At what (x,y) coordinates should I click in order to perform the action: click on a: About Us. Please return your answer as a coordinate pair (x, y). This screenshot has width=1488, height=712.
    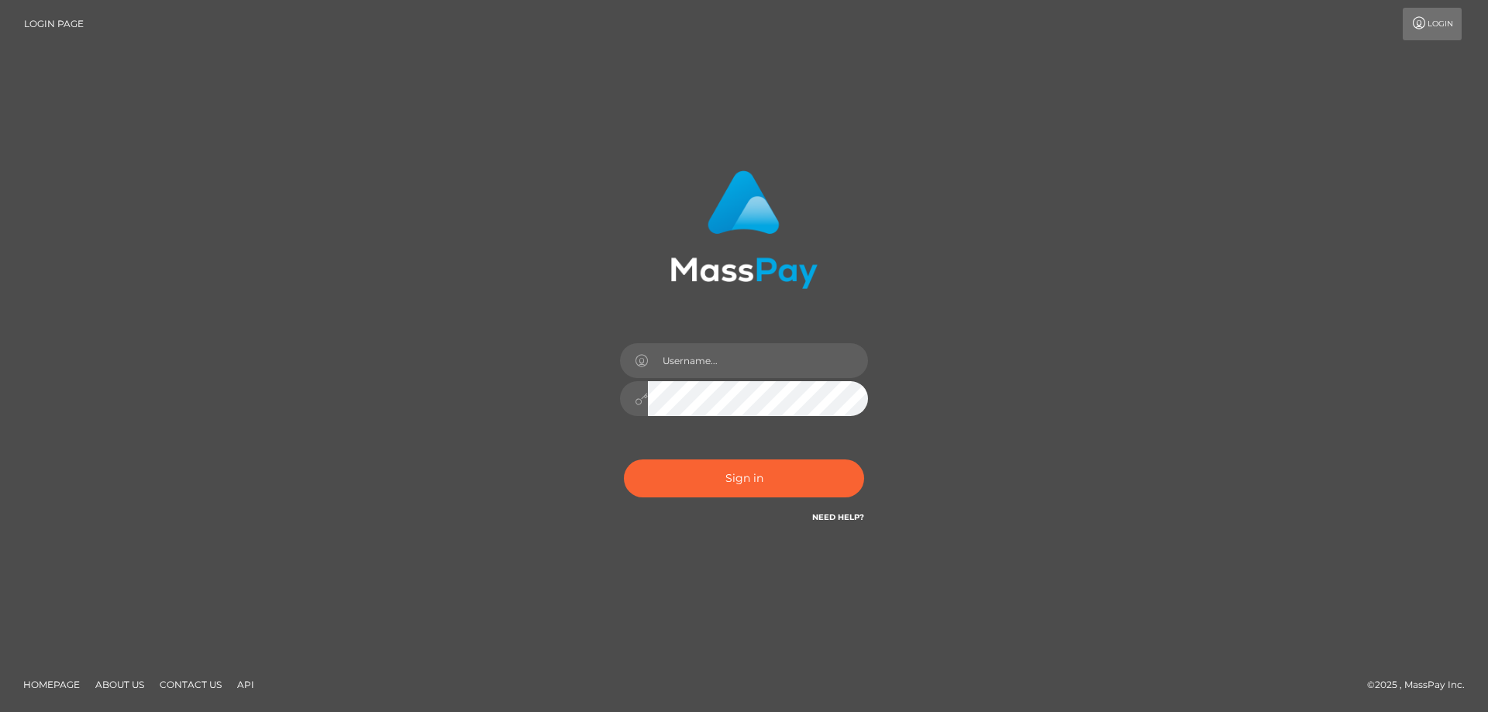
    Looking at the image, I should click on (119, 684).